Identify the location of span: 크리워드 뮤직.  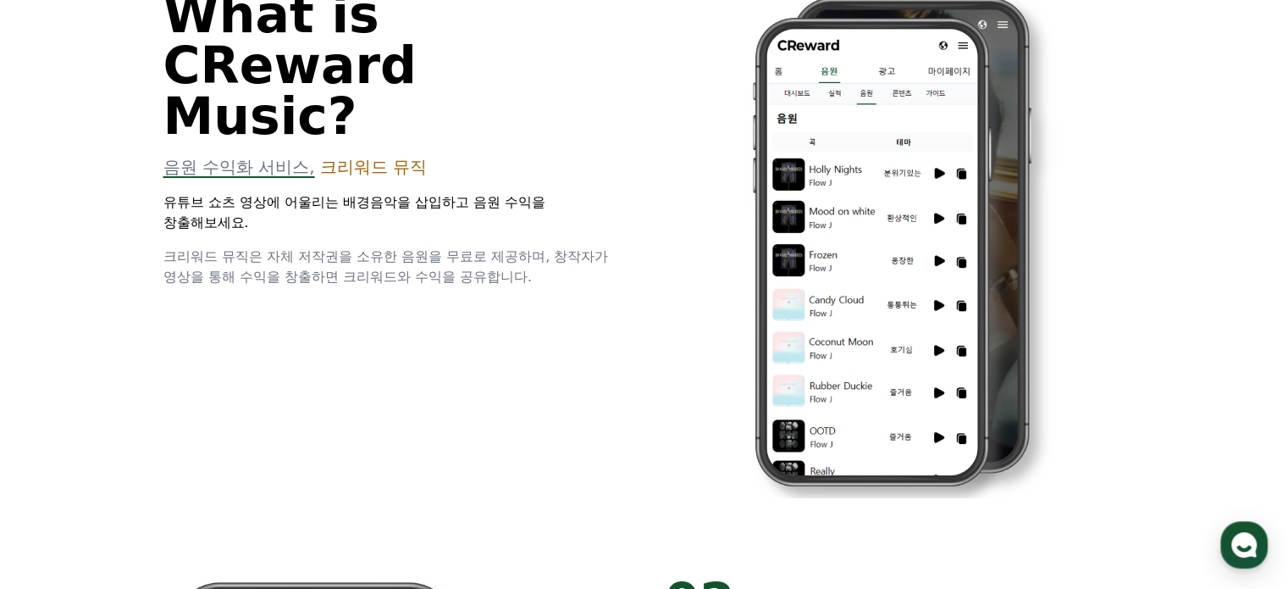
(373, 167).